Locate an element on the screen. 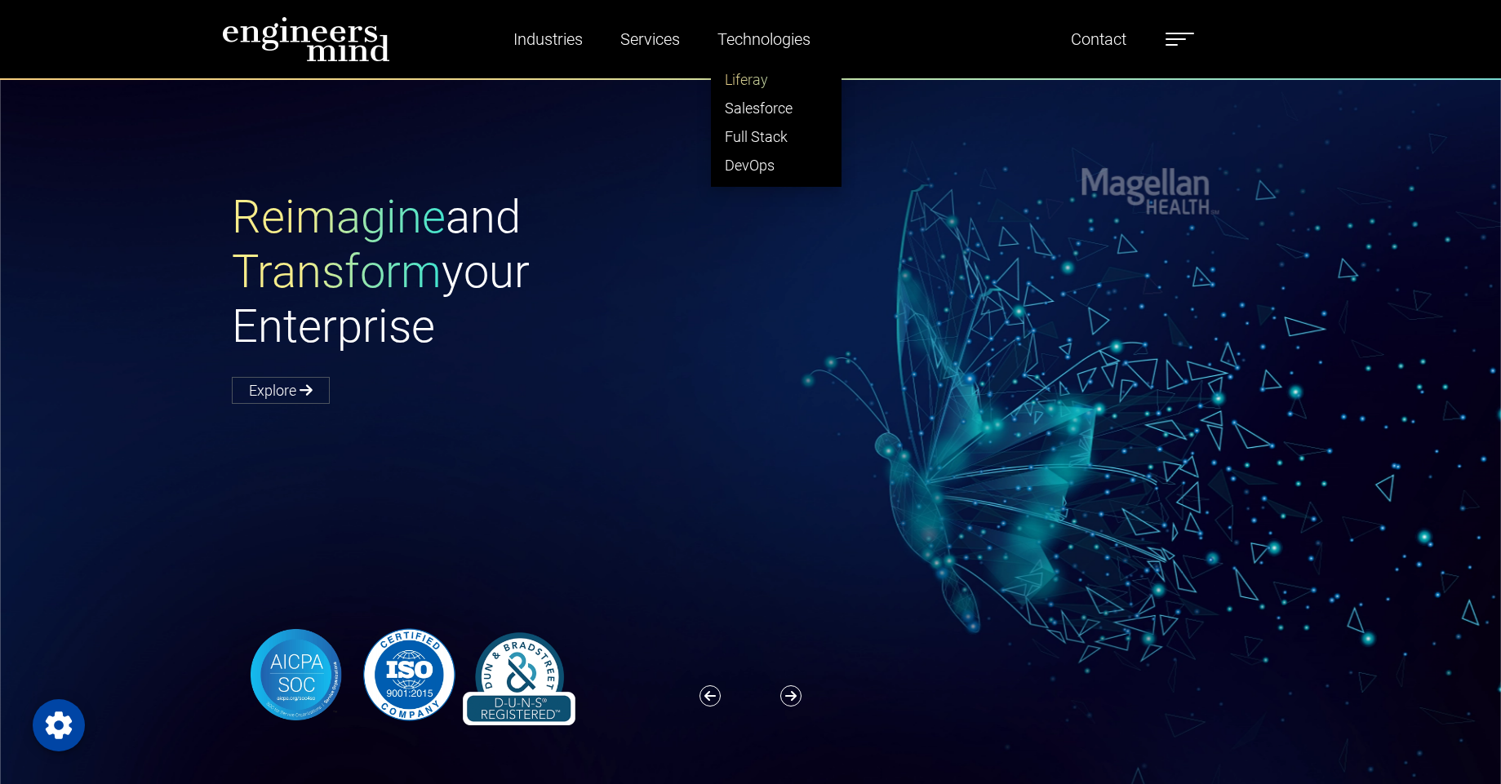 This screenshot has height=784, width=1501. a: Liferay is located at coordinates (776, 79).